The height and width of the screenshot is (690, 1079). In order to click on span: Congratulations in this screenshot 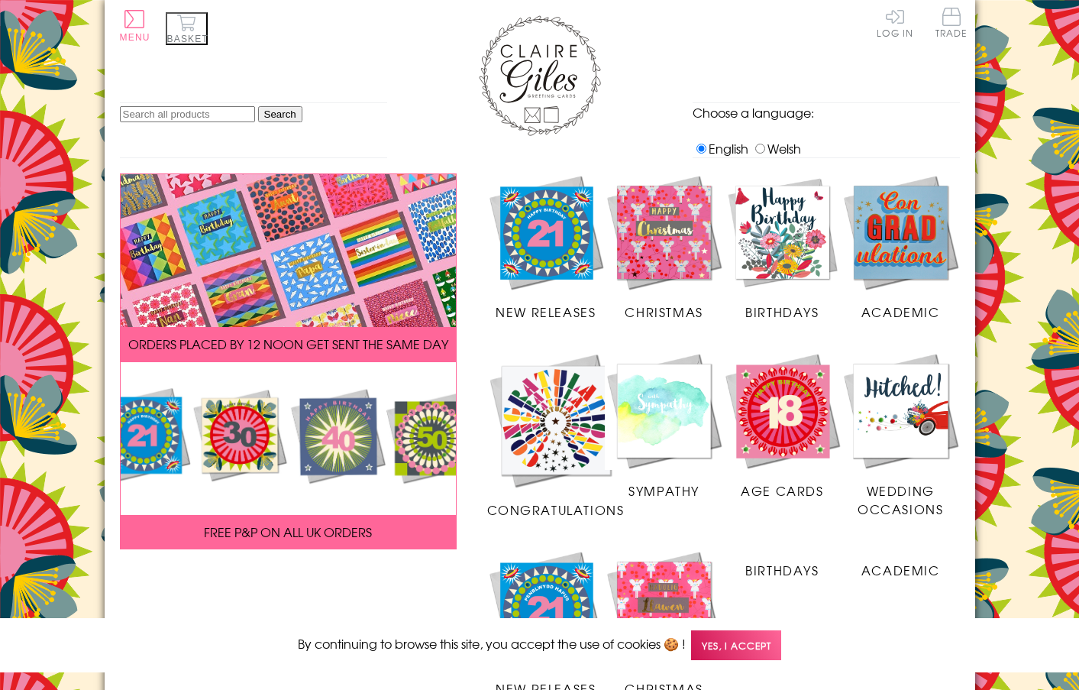, I will do `click(556, 510)`.